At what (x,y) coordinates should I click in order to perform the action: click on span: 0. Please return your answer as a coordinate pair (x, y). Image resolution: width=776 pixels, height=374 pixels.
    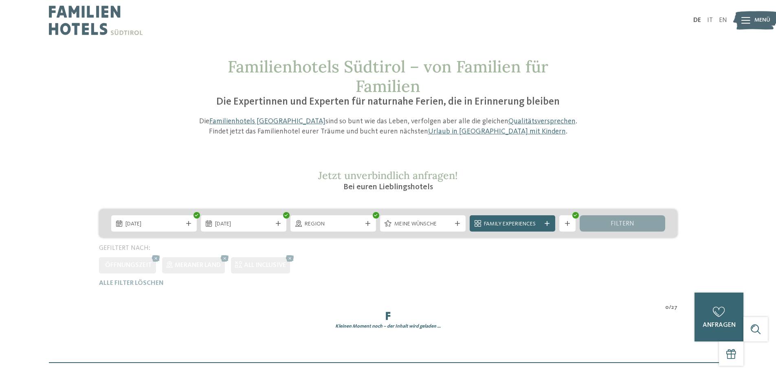
    Looking at the image, I should click on (667, 308).